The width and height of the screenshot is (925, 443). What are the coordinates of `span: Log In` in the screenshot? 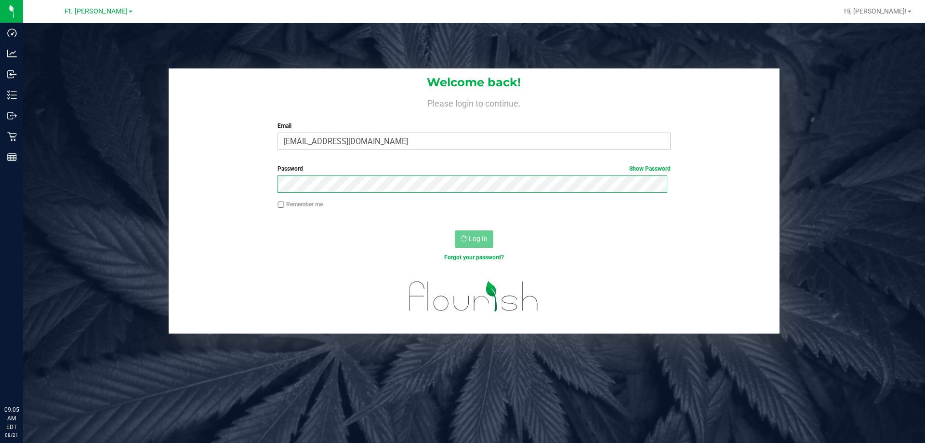 It's located at (478, 239).